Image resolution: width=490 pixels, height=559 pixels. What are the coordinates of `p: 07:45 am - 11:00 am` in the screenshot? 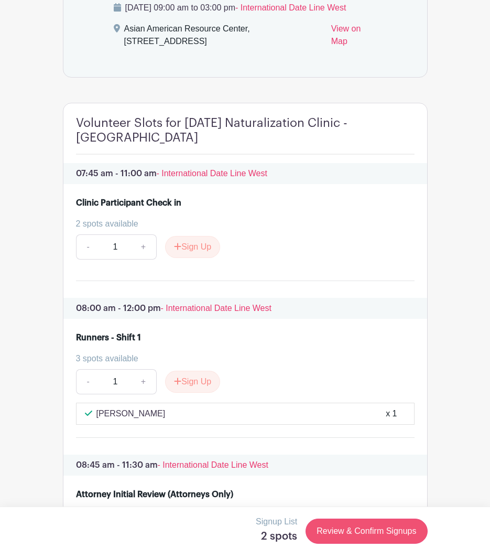 It's located at (245, 174).